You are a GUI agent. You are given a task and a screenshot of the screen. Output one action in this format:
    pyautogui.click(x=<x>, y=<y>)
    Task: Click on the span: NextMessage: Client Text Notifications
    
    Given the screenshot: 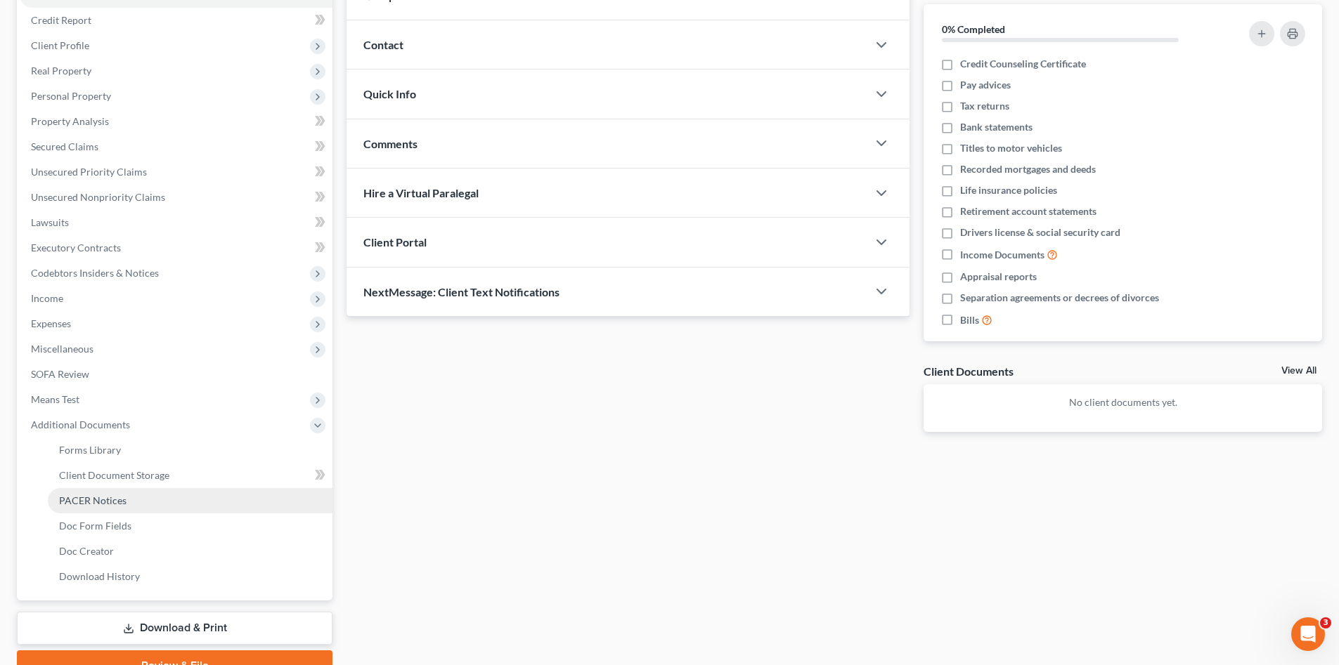 What is the action you would take?
    pyautogui.click(x=461, y=292)
    